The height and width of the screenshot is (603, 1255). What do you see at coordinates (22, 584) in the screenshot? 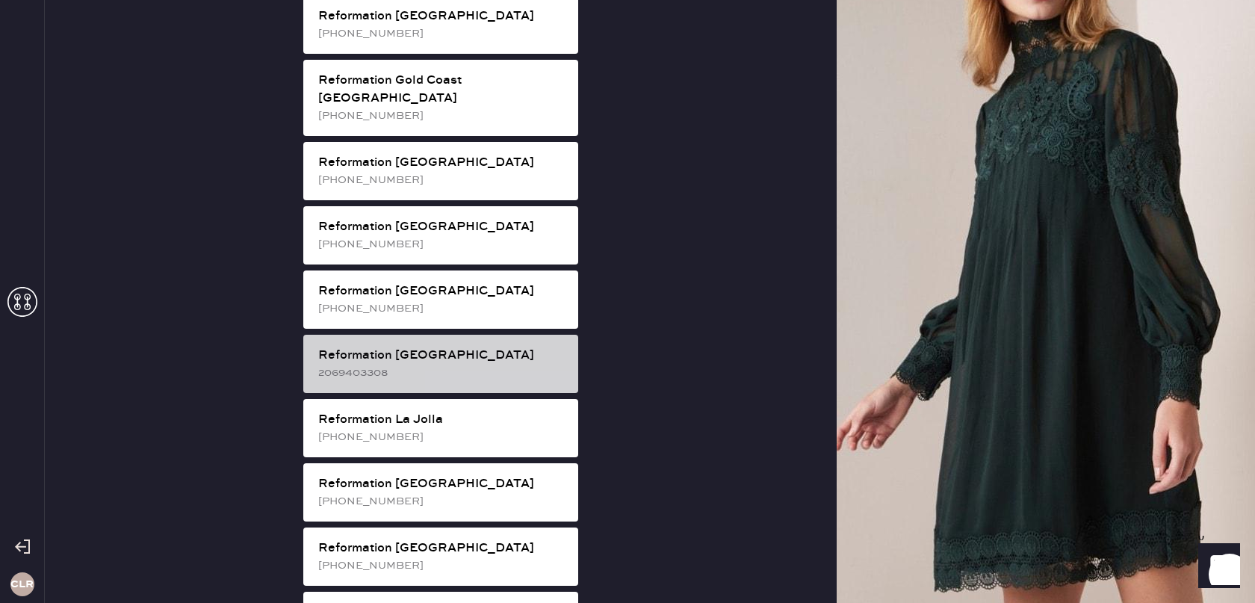
I see `h3: CLR` at bounding box center [22, 584].